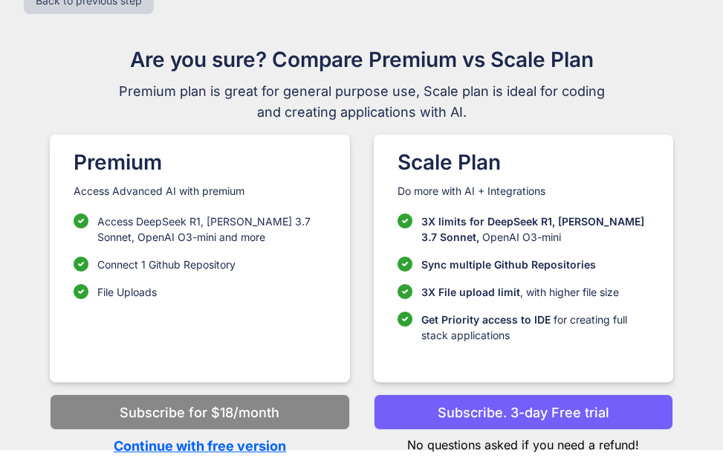 The width and height of the screenshot is (723, 456). Describe the element at coordinates (520, 291) in the screenshot. I see `p: , with higher file size` at that location.